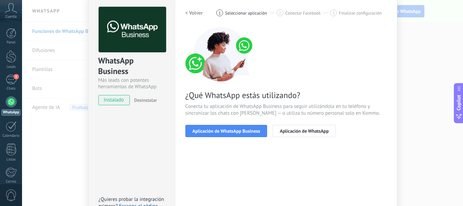 This screenshot has width=463, height=206. I want to click on h2: < Volver, so click(194, 13).